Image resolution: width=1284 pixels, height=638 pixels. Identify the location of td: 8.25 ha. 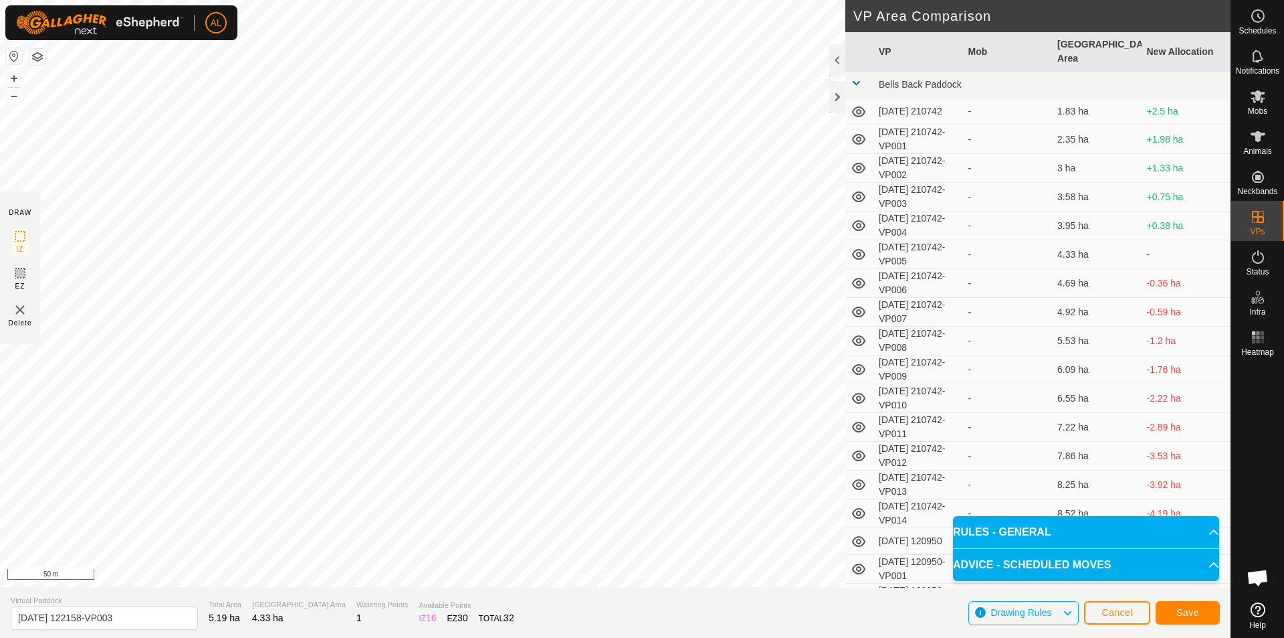
(1097, 484).